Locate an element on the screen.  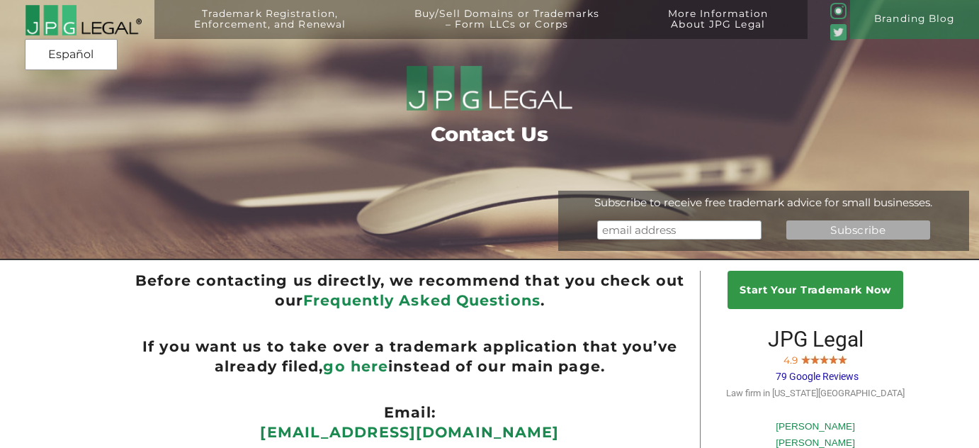
img: glyph-logo_May2016-green3-90.png is located at coordinates (838, 11).